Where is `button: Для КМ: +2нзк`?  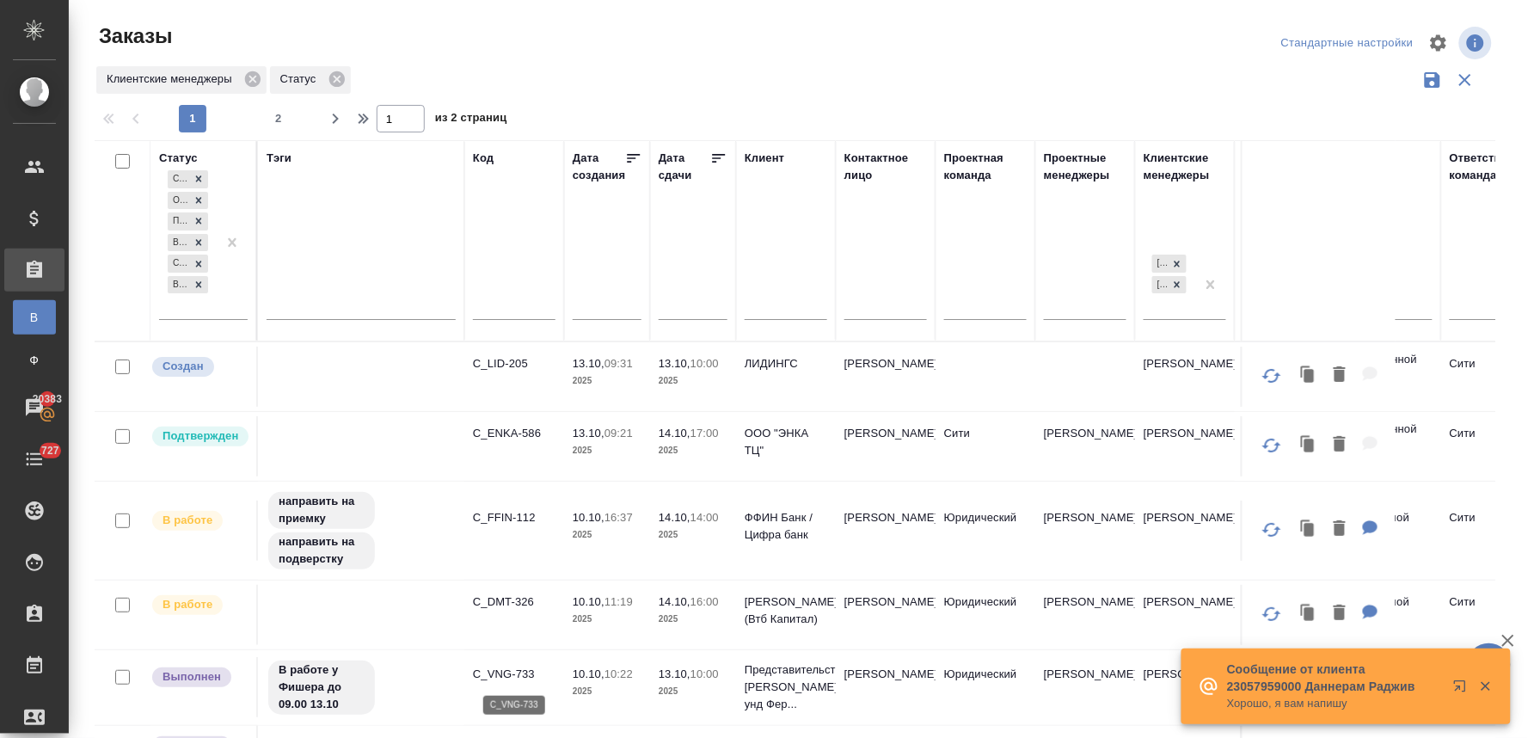 button: Для КМ: +2нзк is located at coordinates (1371, 613).